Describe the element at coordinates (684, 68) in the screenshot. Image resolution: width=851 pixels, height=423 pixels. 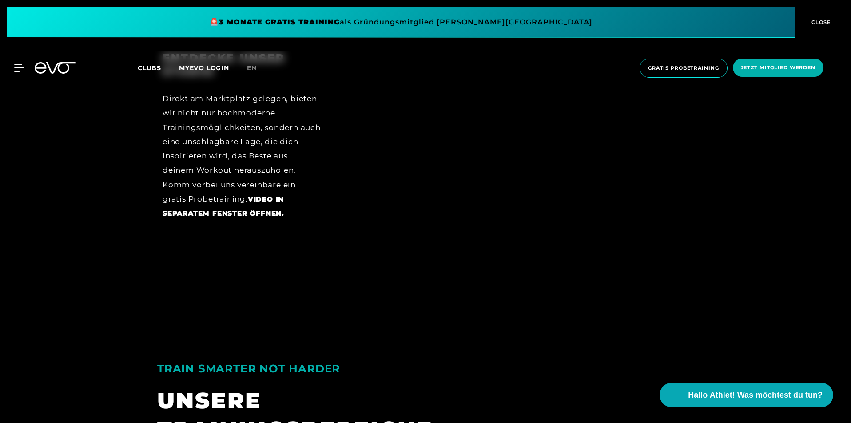
I see `span: Gratis Probetraining` at that location.